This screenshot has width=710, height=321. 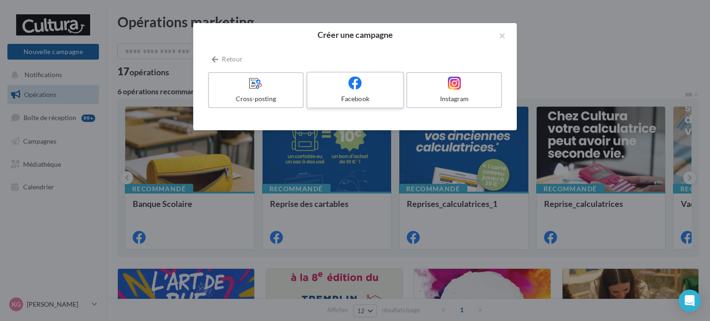 I want to click on div: Open Intercom Messenger, so click(x=690, y=301).